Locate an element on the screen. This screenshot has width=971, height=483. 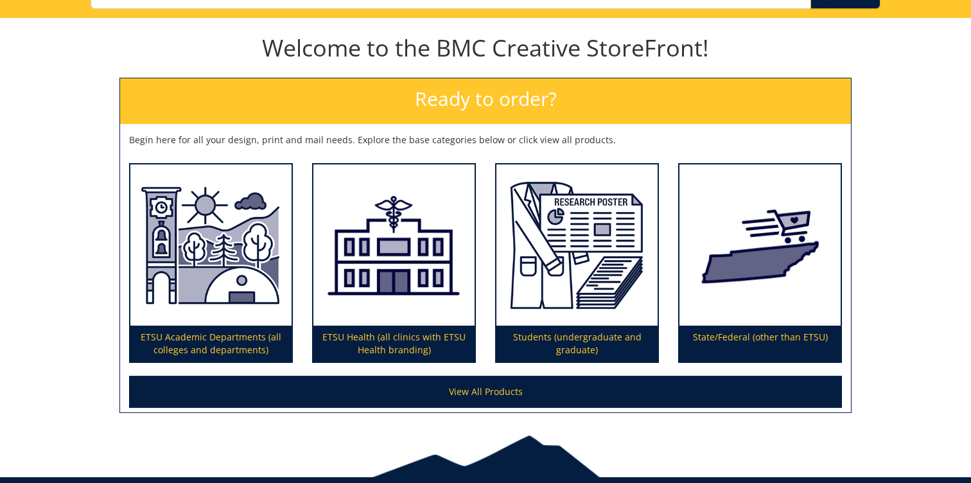
a: State/Federal (other than ETSU) is located at coordinates (760, 263).